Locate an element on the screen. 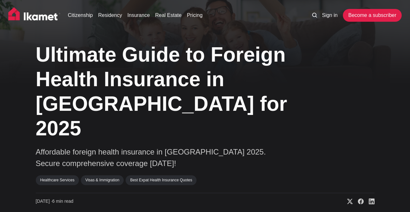 Image resolution: width=410 pixels, height=212 pixels. a: Share on Facebook is located at coordinates (358, 202).